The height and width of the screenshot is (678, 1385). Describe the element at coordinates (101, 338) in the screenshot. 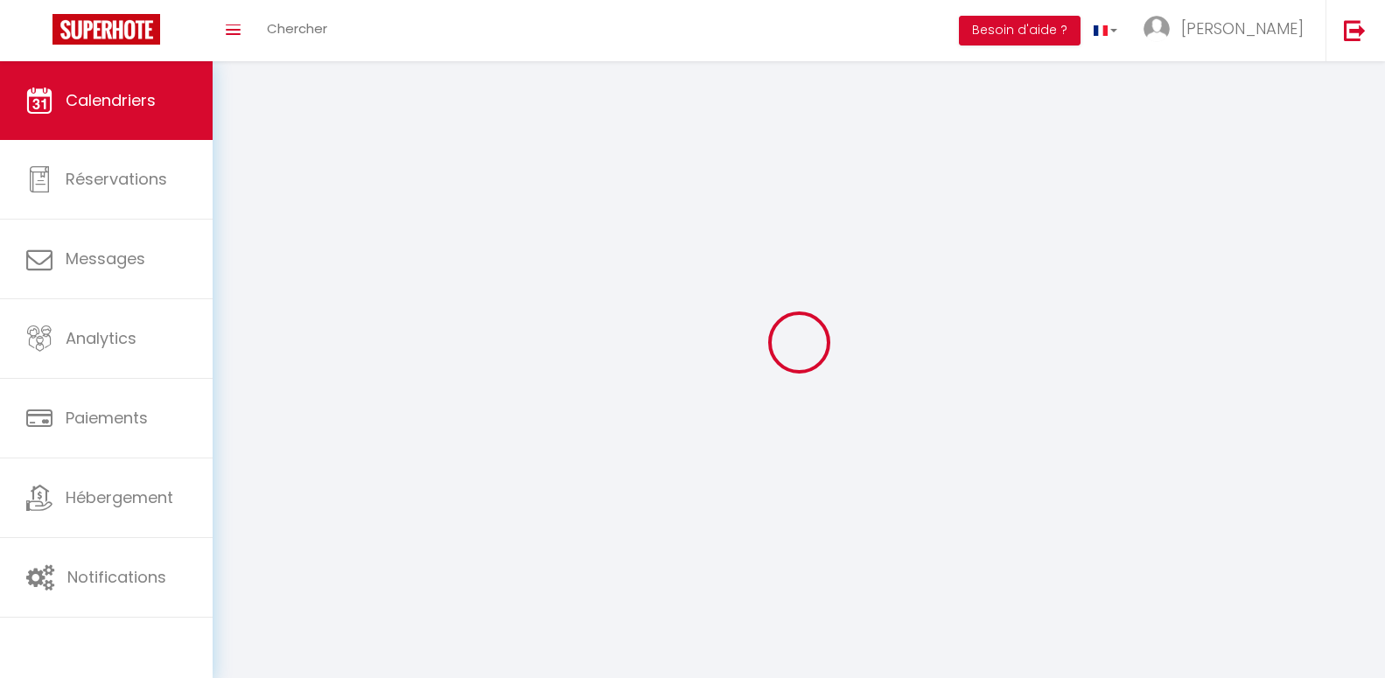

I see `span: Analytics` at that location.